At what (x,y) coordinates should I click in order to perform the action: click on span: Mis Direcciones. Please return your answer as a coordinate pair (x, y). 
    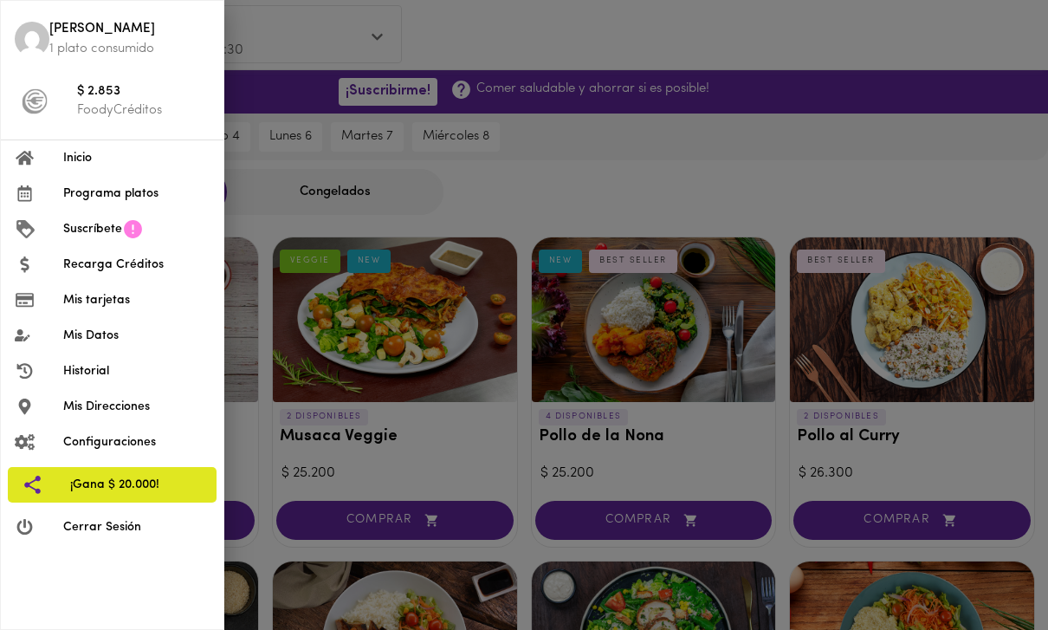
    Looking at the image, I should click on (136, 406).